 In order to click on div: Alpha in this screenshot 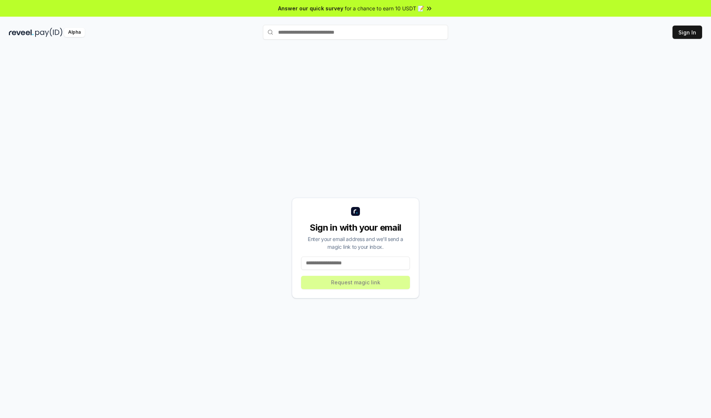, I will do `click(74, 32)`.